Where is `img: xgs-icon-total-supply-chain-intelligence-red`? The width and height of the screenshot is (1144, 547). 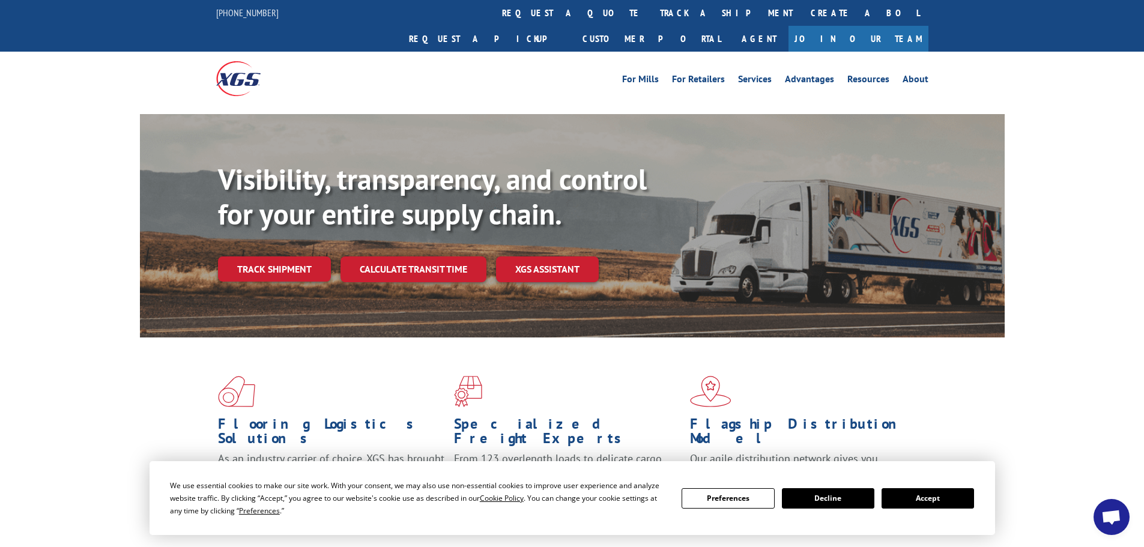 img: xgs-icon-total-supply-chain-intelligence-red is located at coordinates (237, 391).